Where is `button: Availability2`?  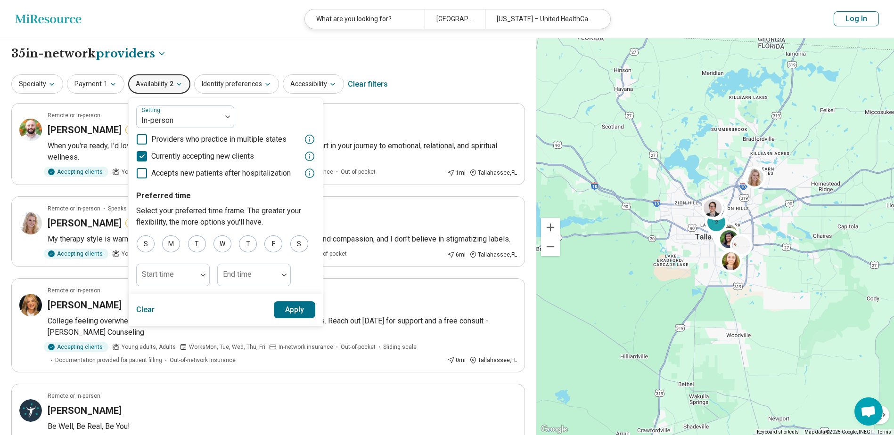 button: Availability2 is located at coordinates (159, 84).